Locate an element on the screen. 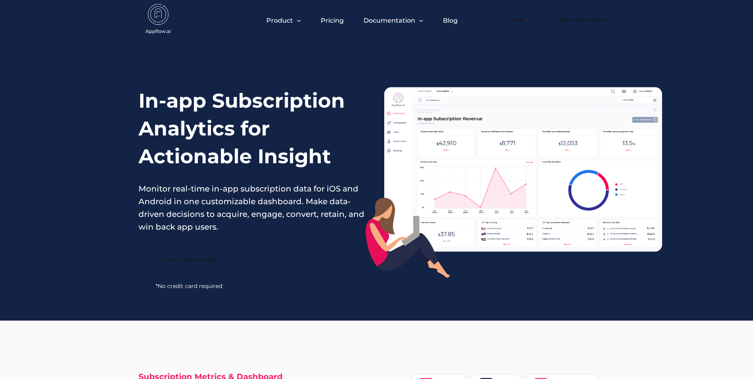 This screenshot has width=753, height=379. span: Product is located at coordinates (279, 20).